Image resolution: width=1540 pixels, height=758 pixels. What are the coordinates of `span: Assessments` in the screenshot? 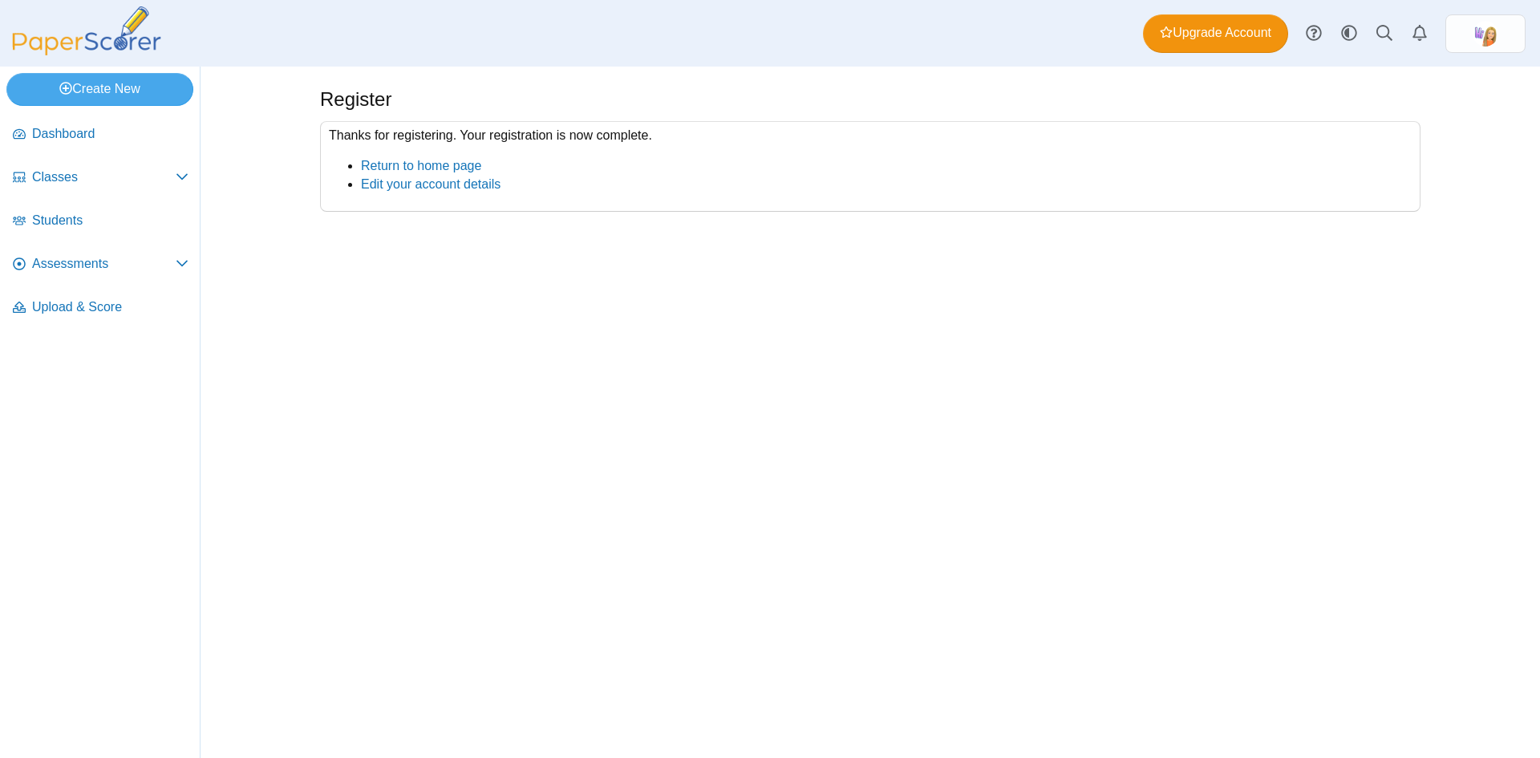 It's located at (103, 264).